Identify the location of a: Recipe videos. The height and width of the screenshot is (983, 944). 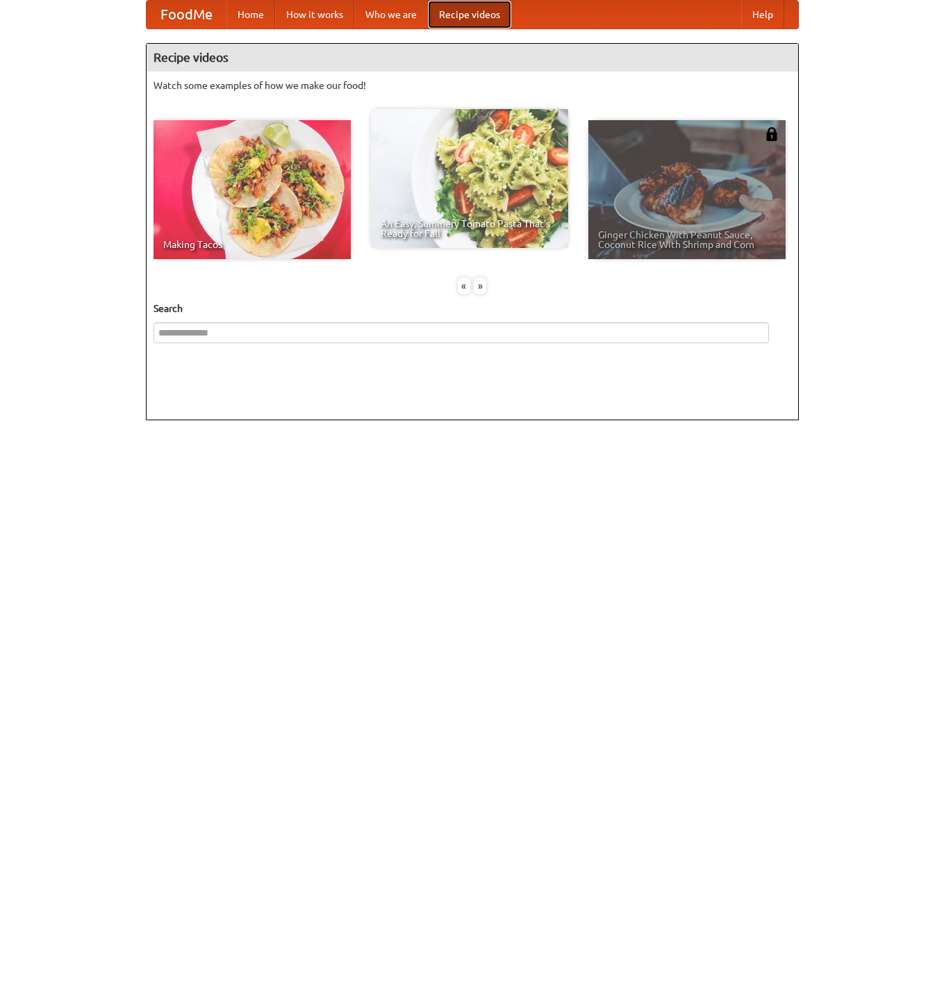
(469, 15).